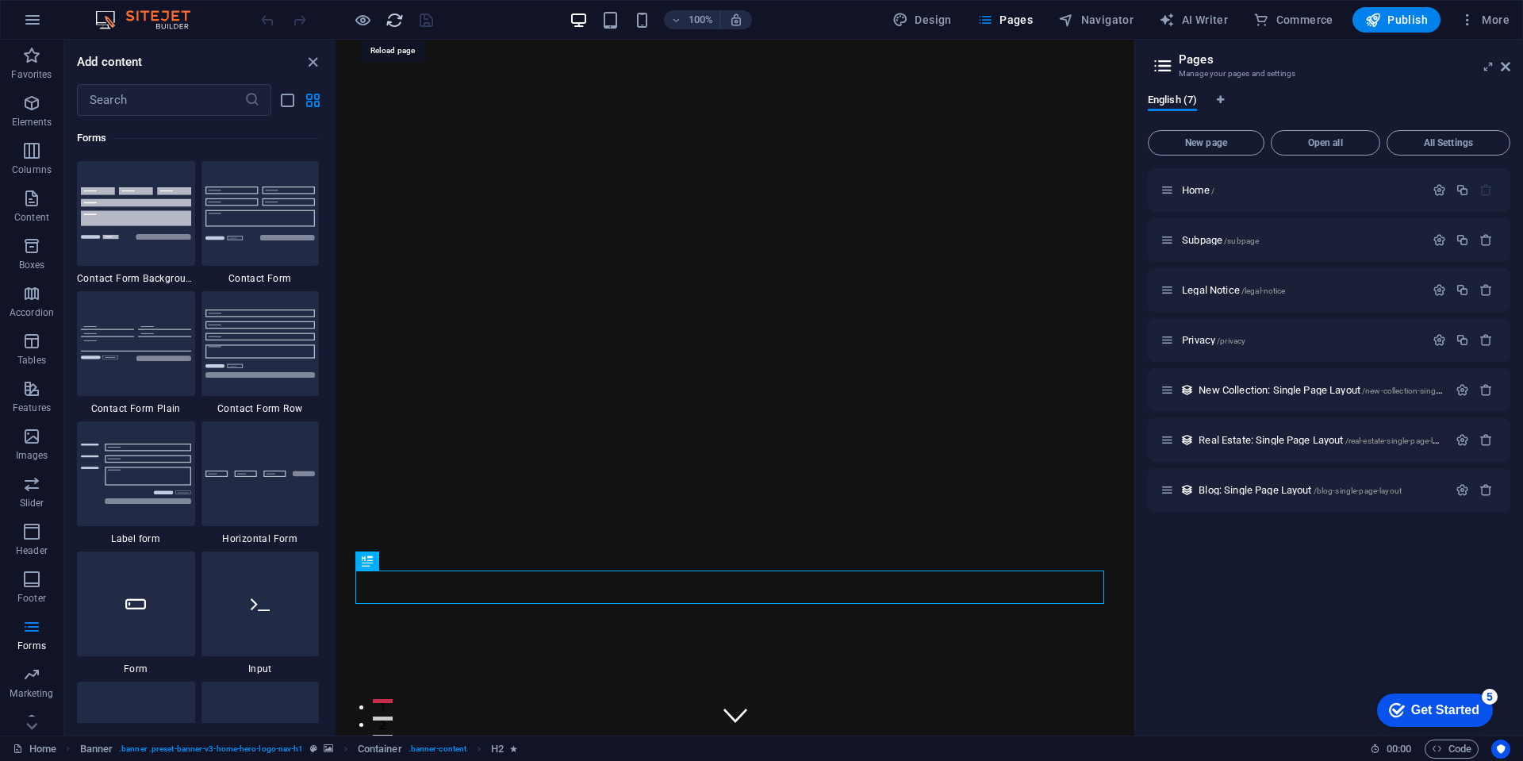  Describe the element at coordinates (1005, 20) in the screenshot. I see `span: Pages` at that location.